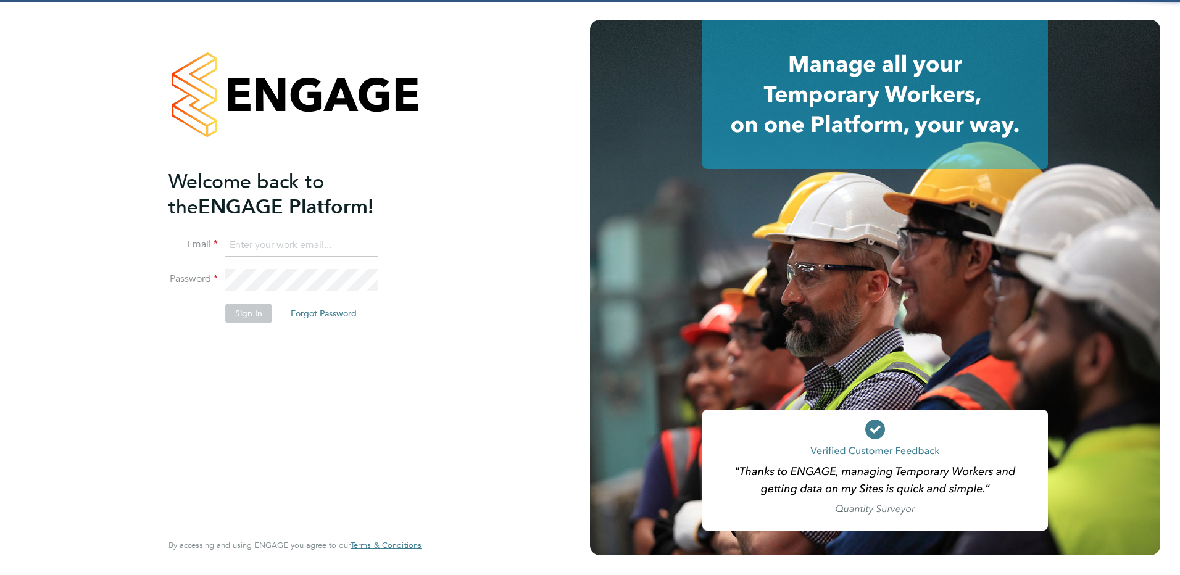  I want to click on input: Enter your work email..., so click(301, 246).